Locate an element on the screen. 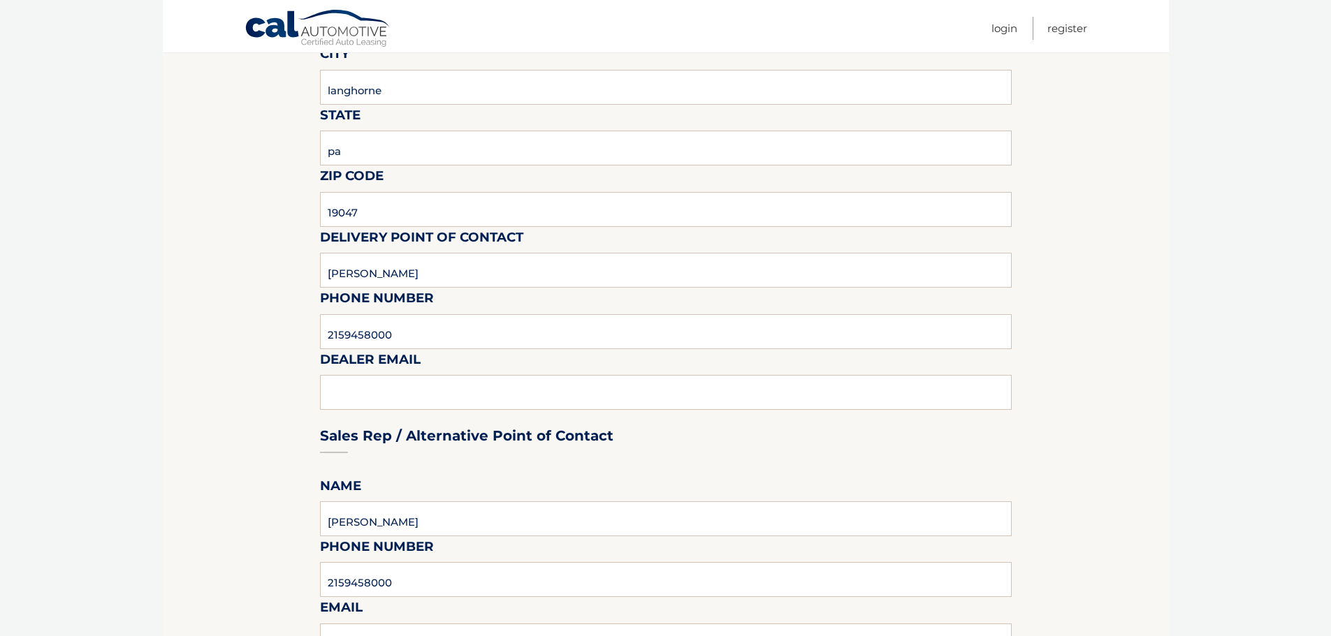  label: Dealer Email is located at coordinates (370, 362).